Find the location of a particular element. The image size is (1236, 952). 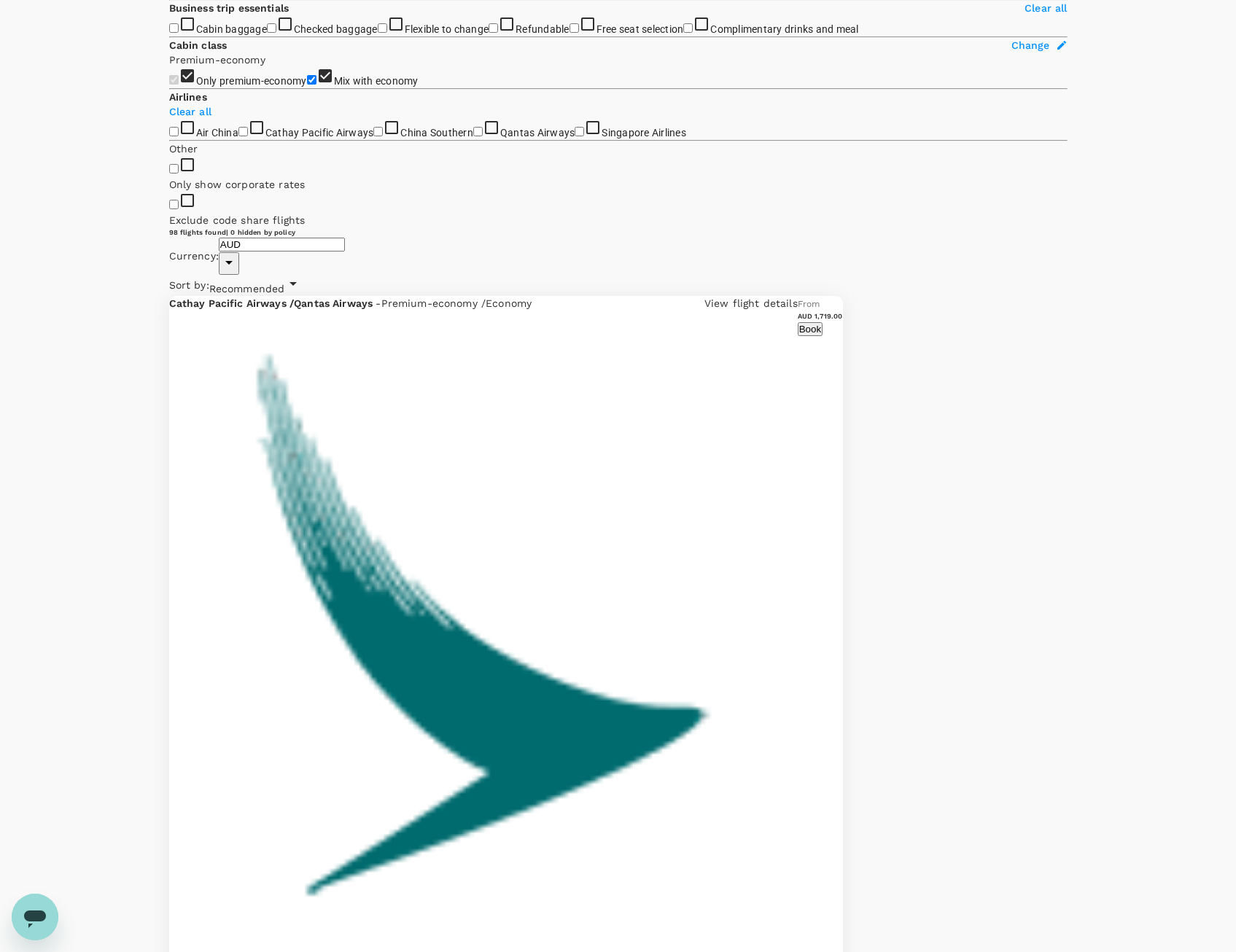

p: Exclude code share flights is located at coordinates (619, 220).